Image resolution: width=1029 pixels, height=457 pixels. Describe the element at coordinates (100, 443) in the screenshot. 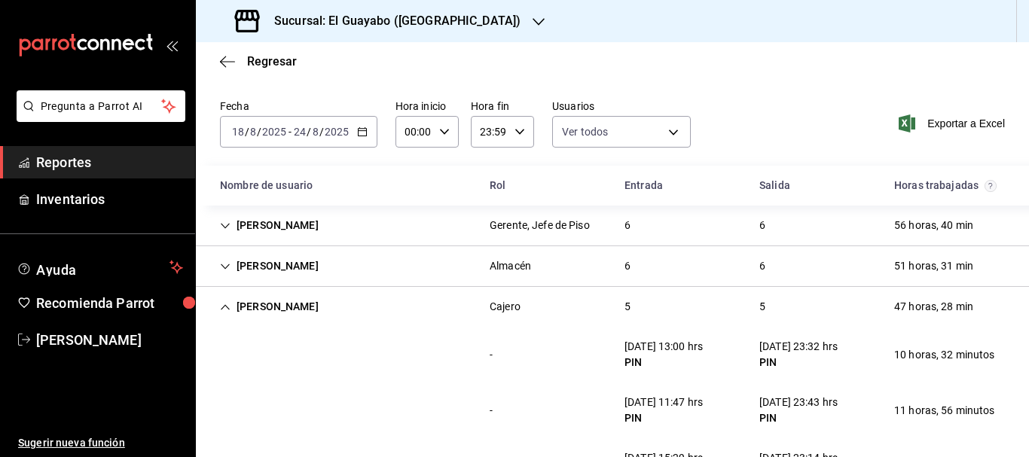

I see `span: Sugerir nueva función` at that location.